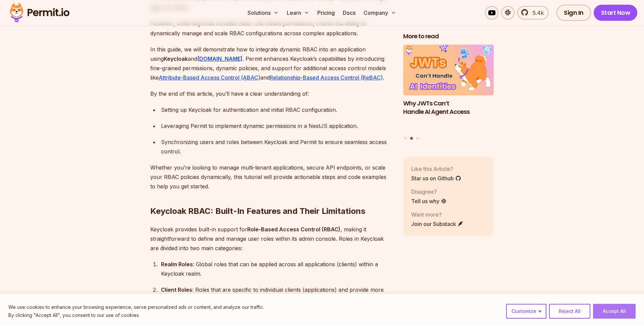 Image resolution: width=644 pixels, height=325 pixels. Describe the element at coordinates (177, 264) in the screenshot. I see `strong: Realm Roles` at that location.